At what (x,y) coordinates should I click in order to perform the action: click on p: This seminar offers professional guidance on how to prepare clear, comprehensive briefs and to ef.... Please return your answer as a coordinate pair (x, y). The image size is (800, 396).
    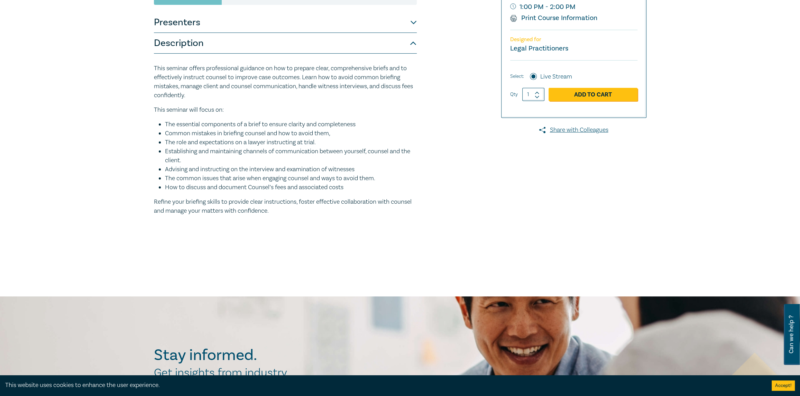
    Looking at the image, I should click on (285, 82).